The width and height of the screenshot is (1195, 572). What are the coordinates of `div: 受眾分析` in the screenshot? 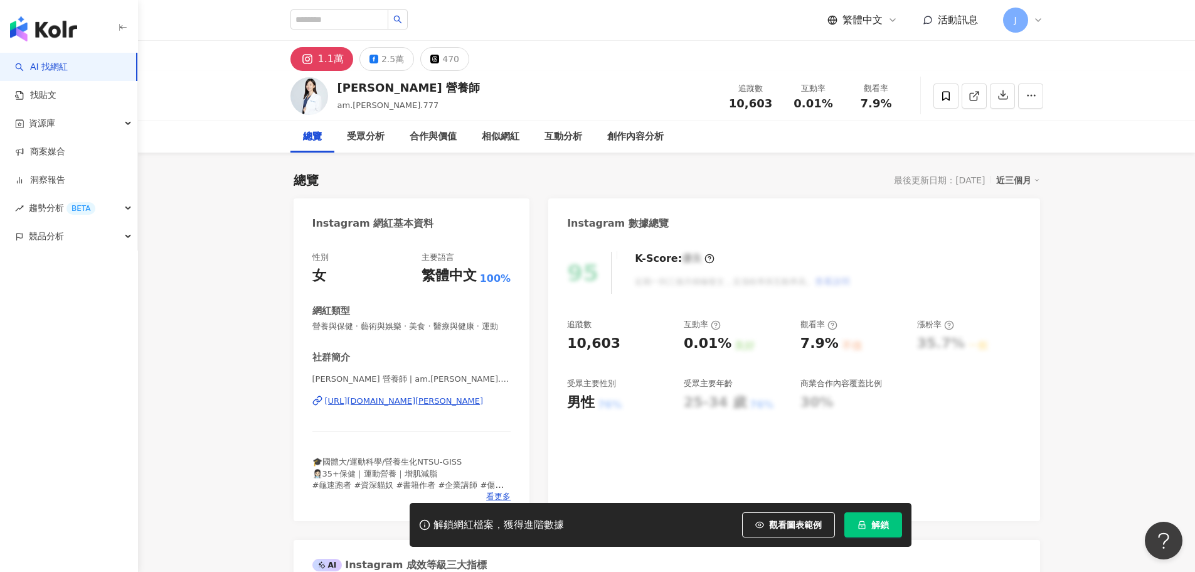 It's located at (366, 137).